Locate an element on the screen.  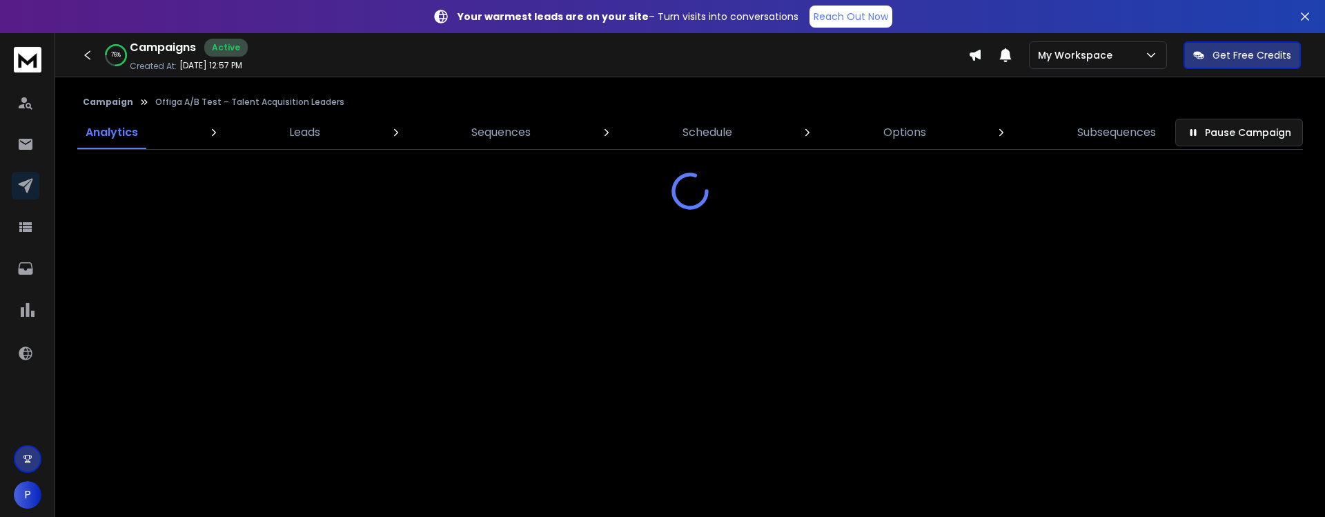
a: Subsequences is located at coordinates (1116, 132).